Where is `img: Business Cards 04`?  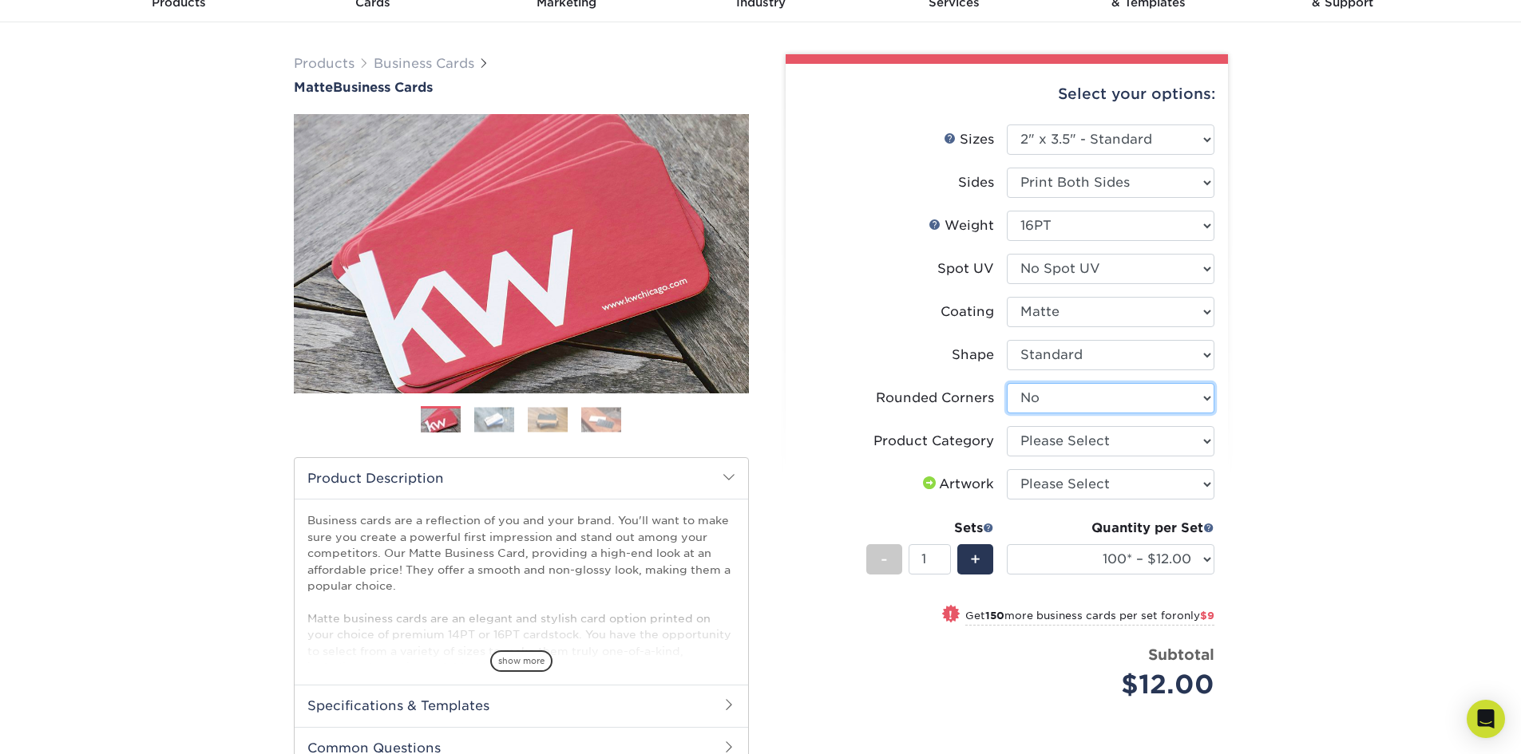 img: Business Cards 04 is located at coordinates (601, 419).